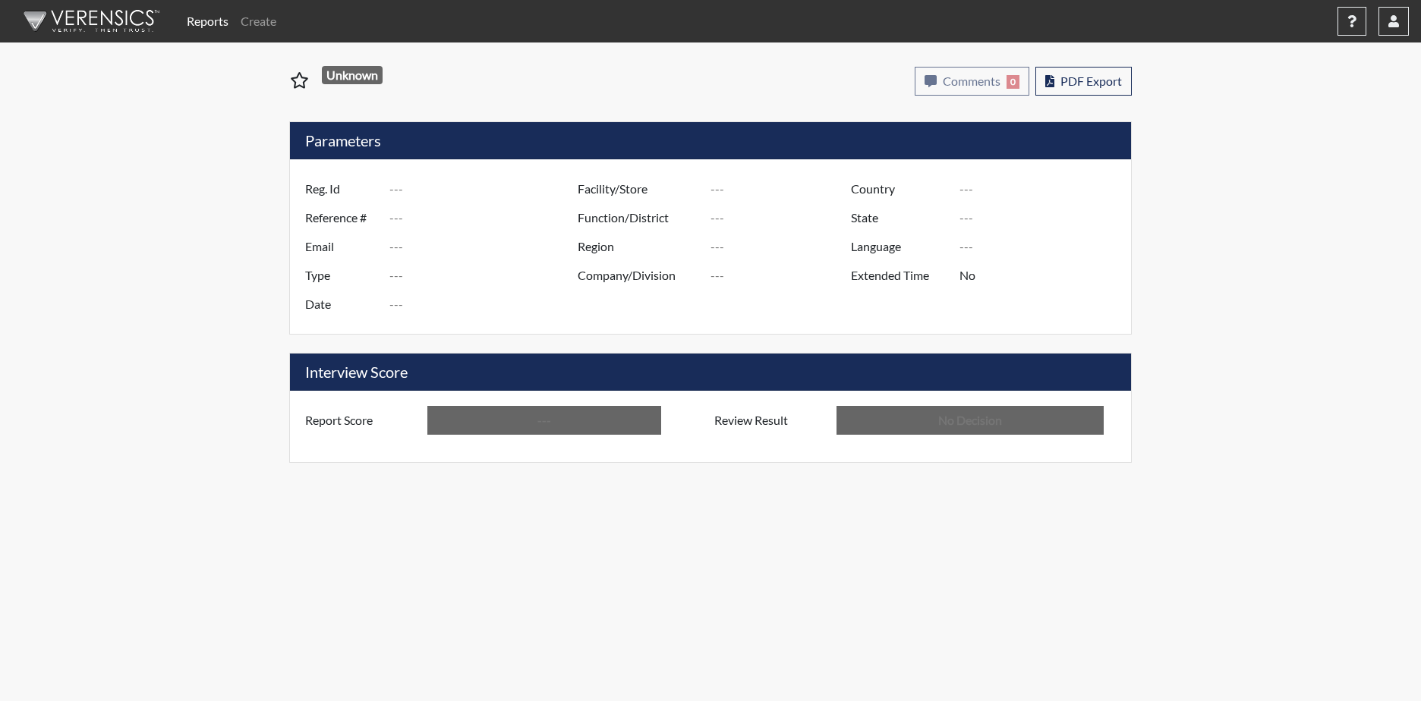  What do you see at coordinates (207, 21) in the screenshot?
I see `a: Reports` at bounding box center [207, 21].